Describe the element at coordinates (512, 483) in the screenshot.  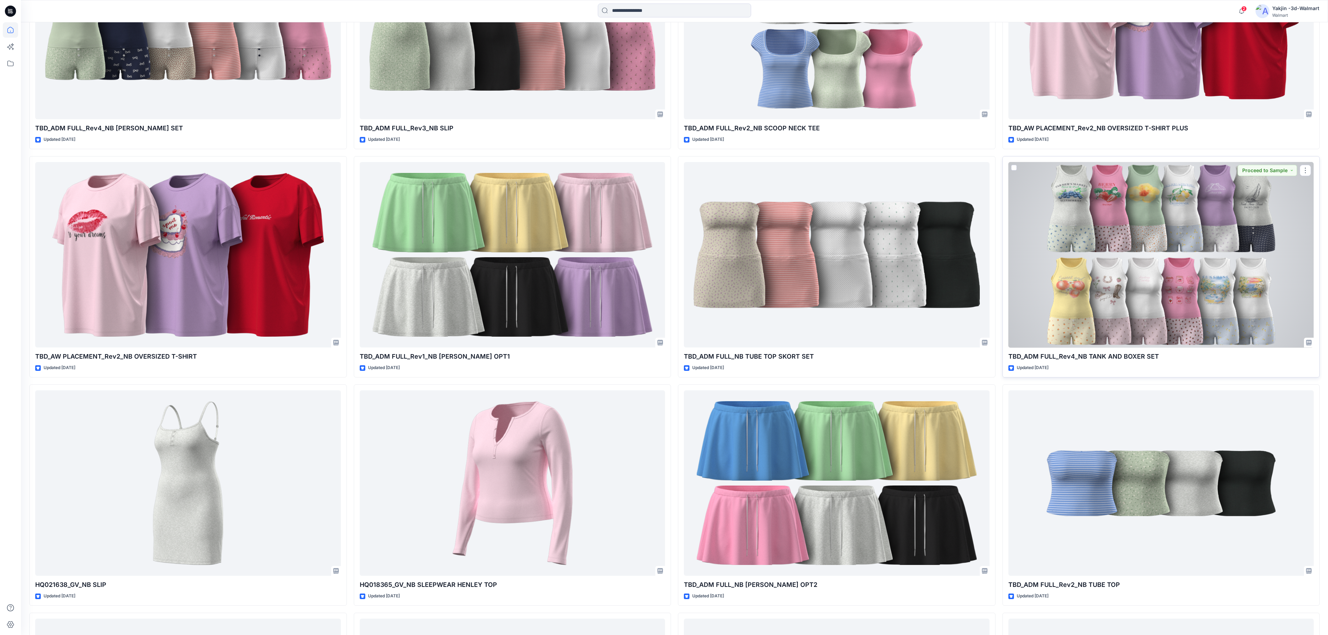
I see `a: HQ018365_GV_NB SLEEPWEAR HENLEY TOP` at that location.